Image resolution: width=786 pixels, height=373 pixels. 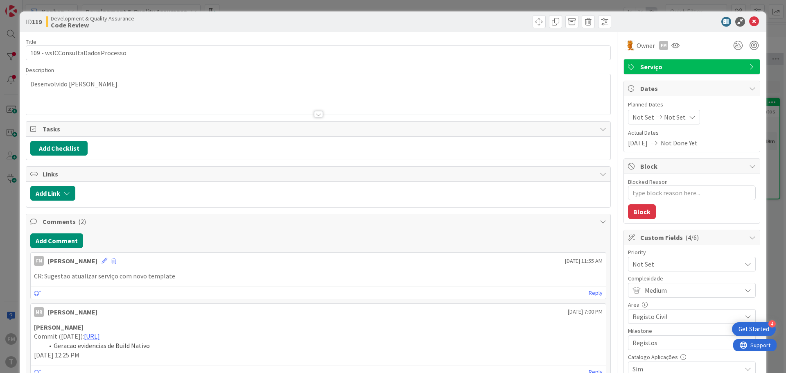 What do you see at coordinates (318, 276) in the screenshot?
I see `p: CR: Sugestao atualizar serviço com novo template` at bounding box center [318, 276].